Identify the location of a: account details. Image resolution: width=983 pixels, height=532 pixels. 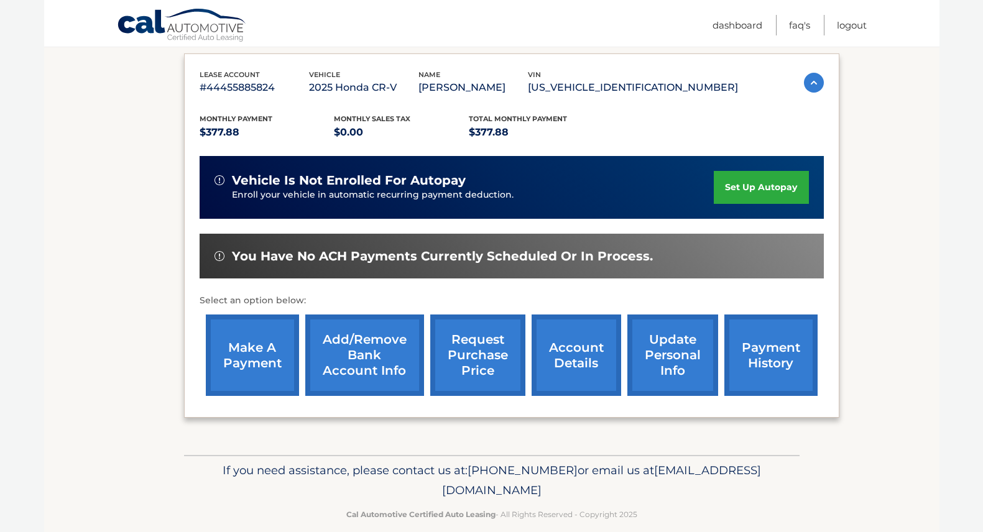
(576, 355).